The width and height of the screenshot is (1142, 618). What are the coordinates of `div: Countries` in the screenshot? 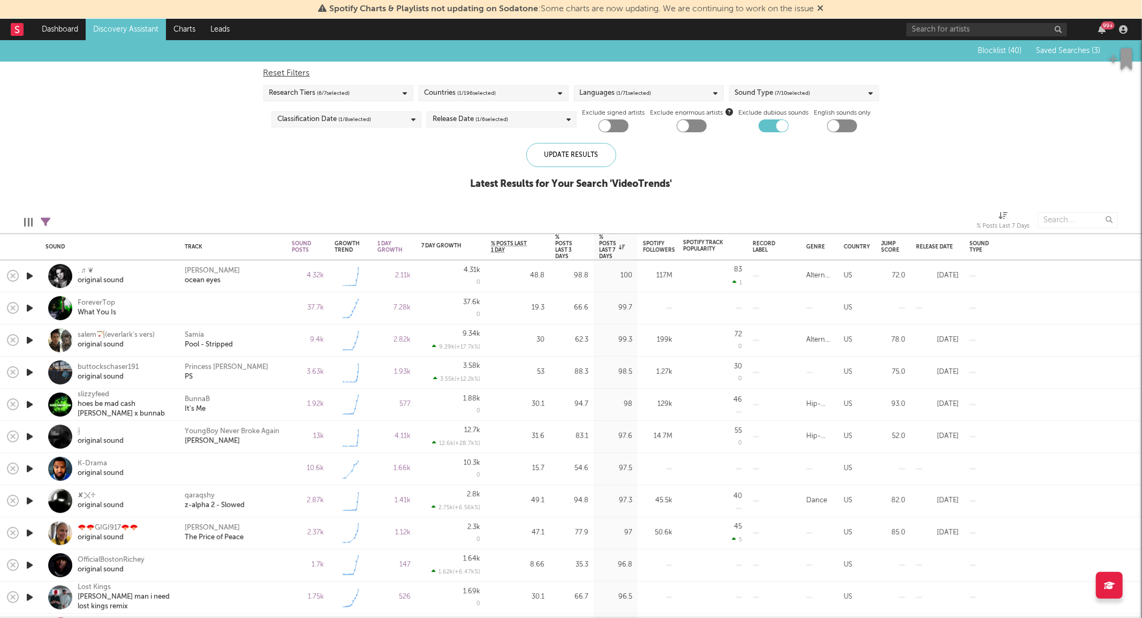 It's located at (460, 93).